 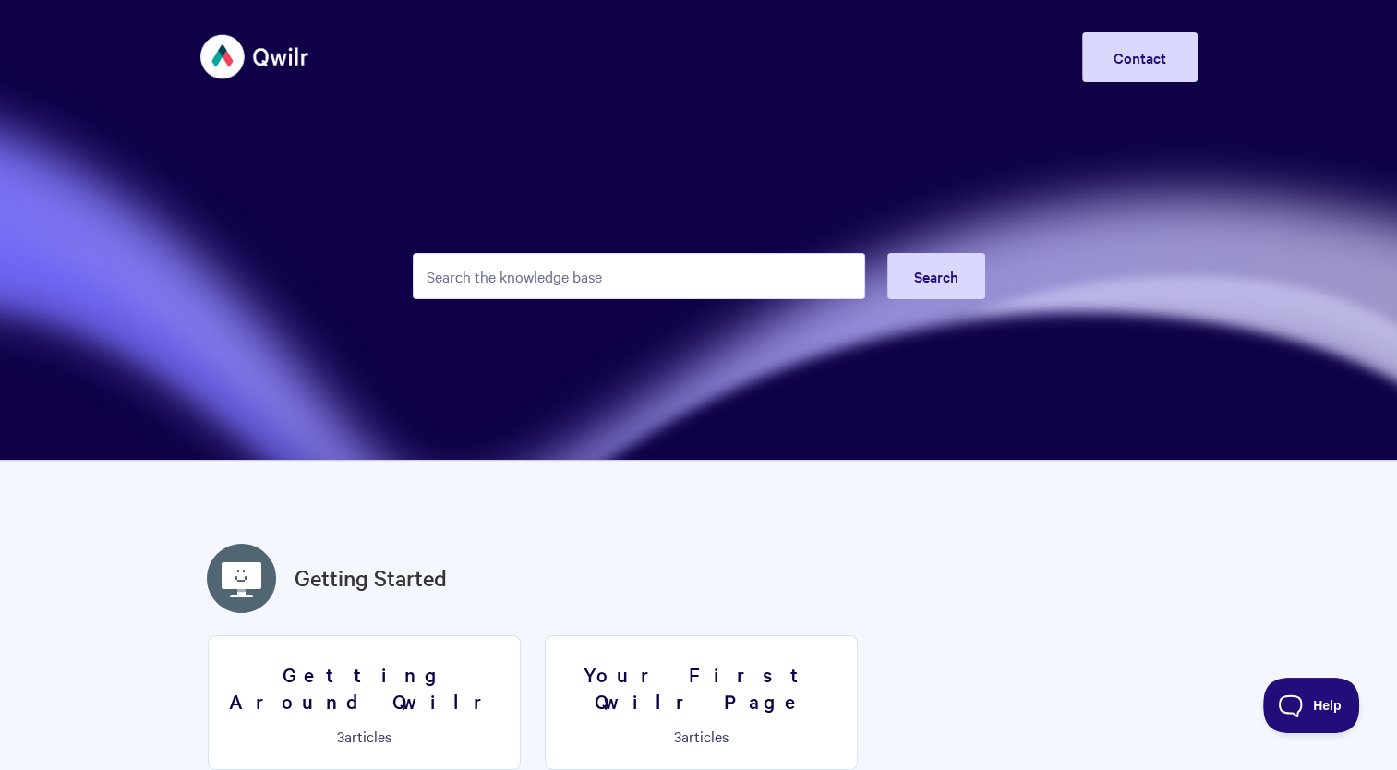 What do you see at coordinates (701, 702) in the screenshot?
I see `a: Your First Qwilr Page 3articles` at bounding box center [701, 702].